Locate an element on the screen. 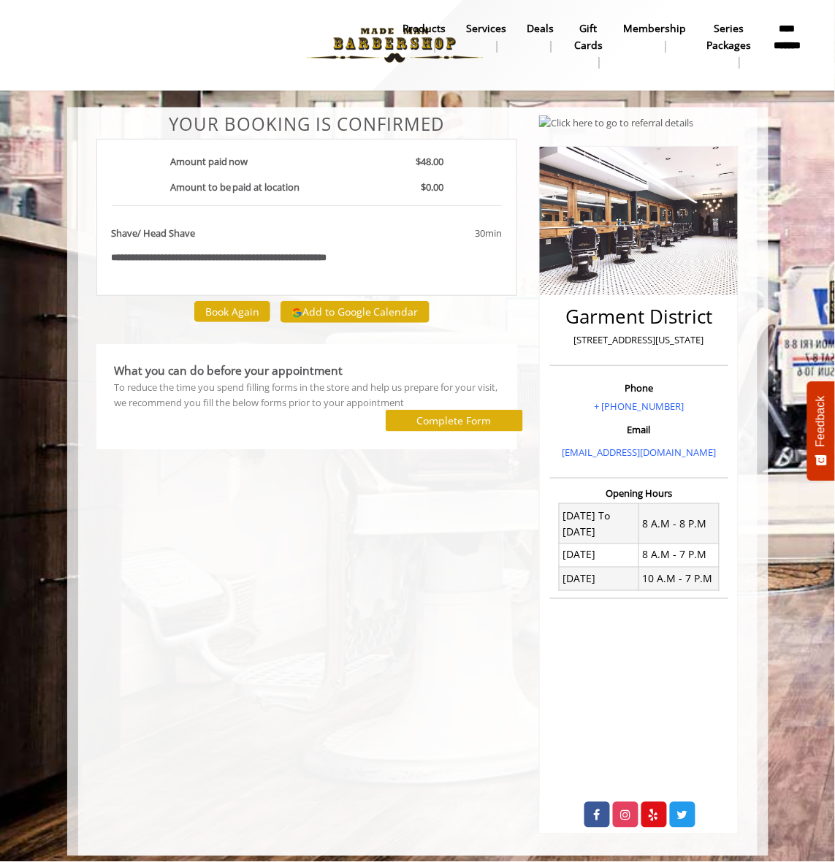  div: To reduce the time you spend filling forms in the store and help us prepare for your visit, we re... is located at coordinates (307, 395).